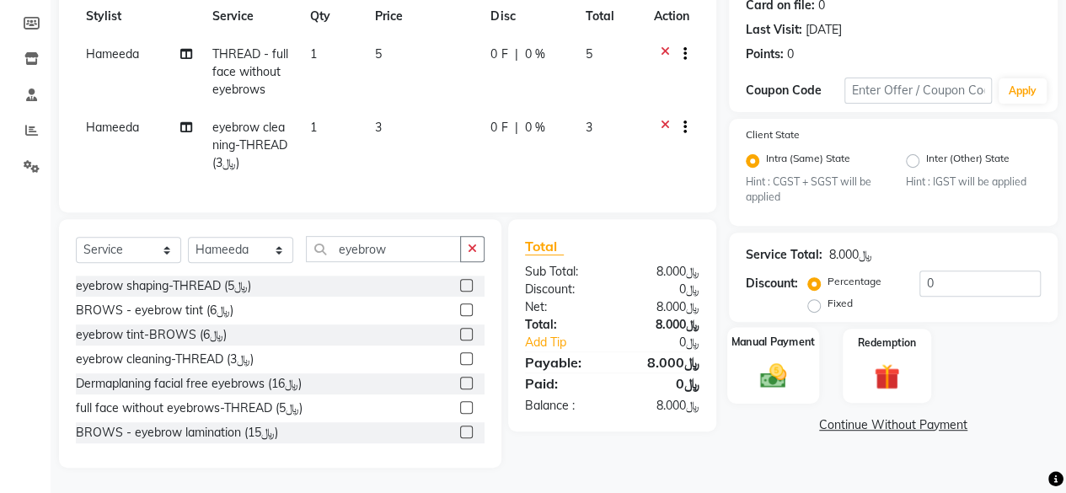 The width and height of the screenshot is (1066, 493). I want to click on label: Percentage, so click(854, 281).